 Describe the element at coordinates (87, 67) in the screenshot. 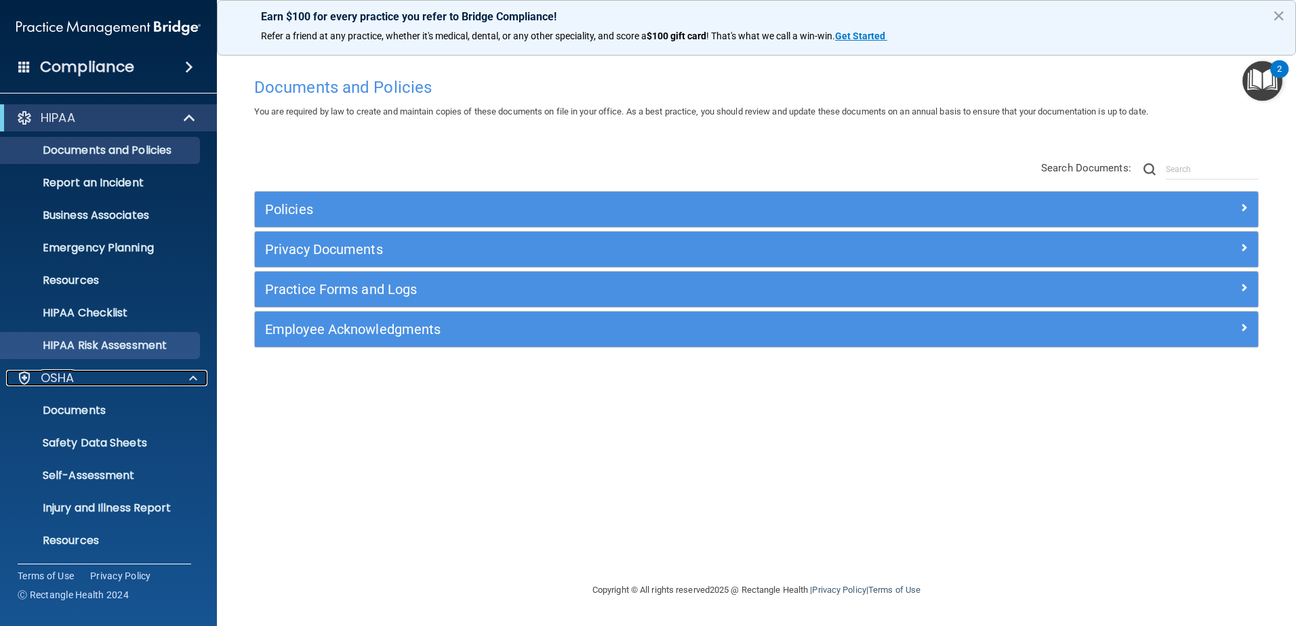

I see `h4: Compliance` at that location.